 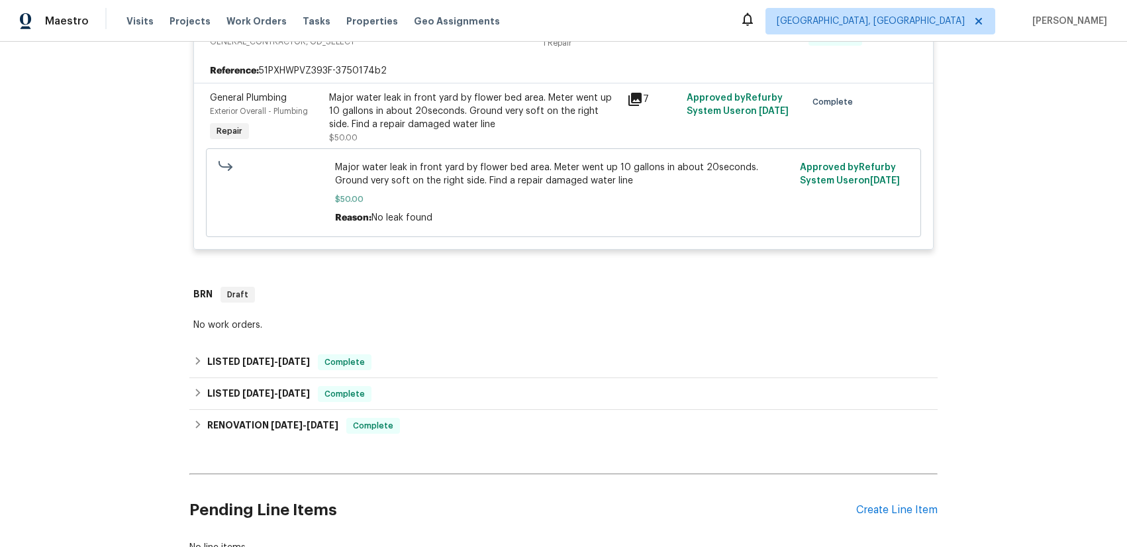 I want to click on h2: Pending Line Items, so click(x=522, y=510).